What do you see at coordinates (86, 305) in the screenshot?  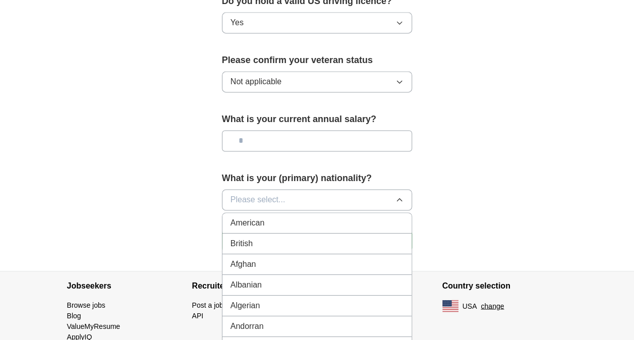 I see `a: Browse jobs` at bounding box center [86, 305].